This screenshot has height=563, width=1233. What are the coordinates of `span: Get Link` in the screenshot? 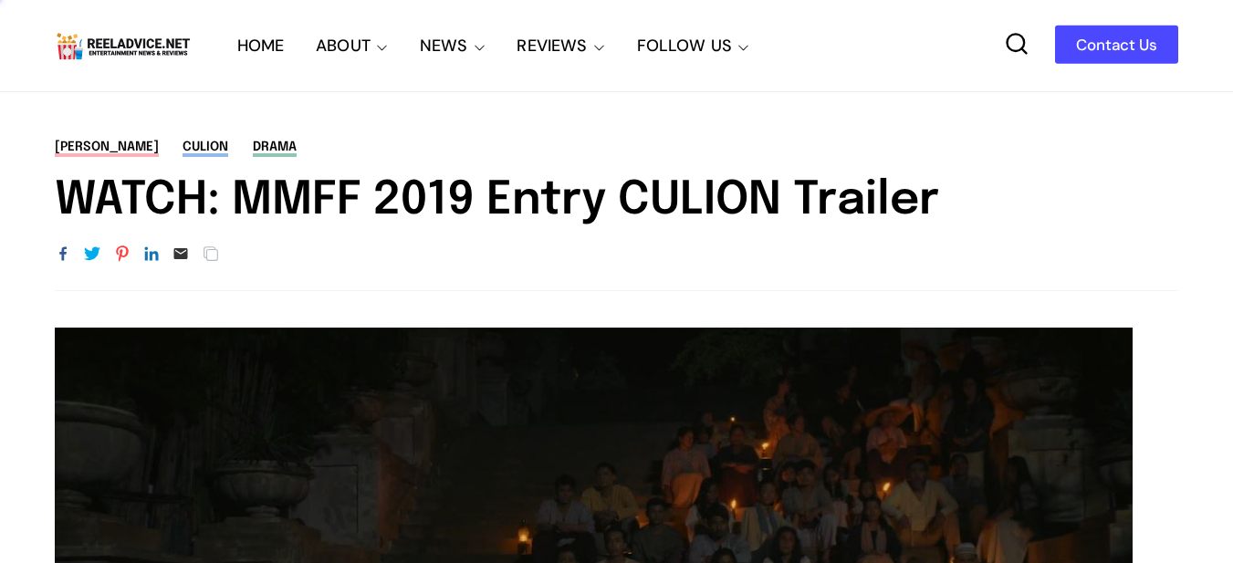 It's located at (211, 255).